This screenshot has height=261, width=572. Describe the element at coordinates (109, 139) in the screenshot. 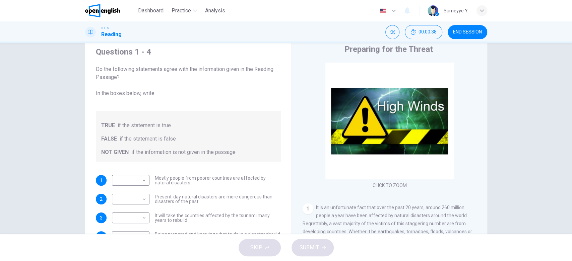

I see `span: FALSE` at that location.